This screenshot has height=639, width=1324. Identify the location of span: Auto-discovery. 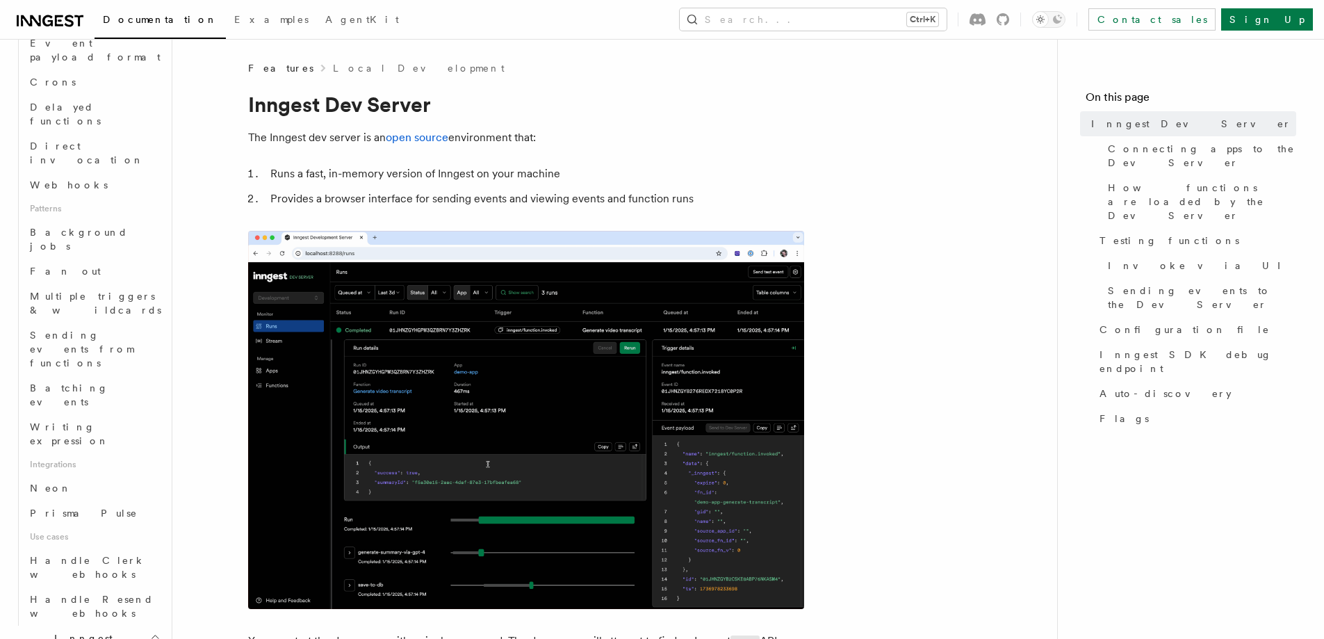
(1166, 393).